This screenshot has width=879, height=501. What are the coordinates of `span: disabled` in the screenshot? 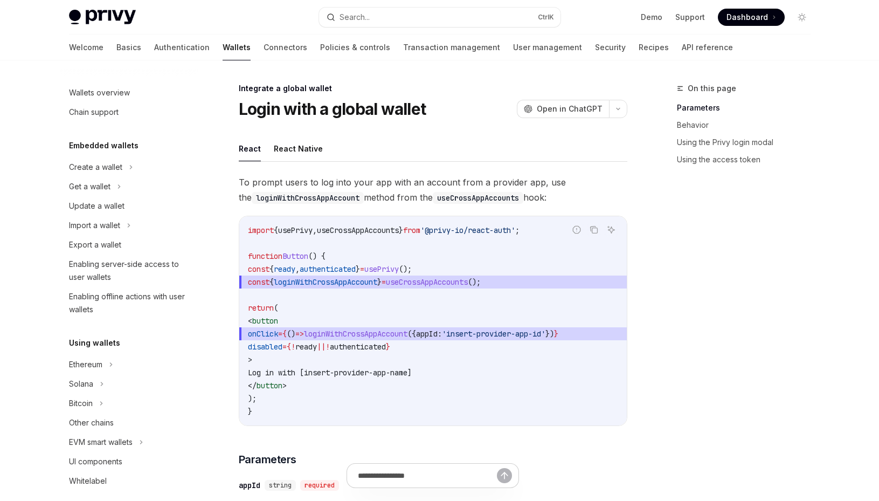 It's located at (265, 346).